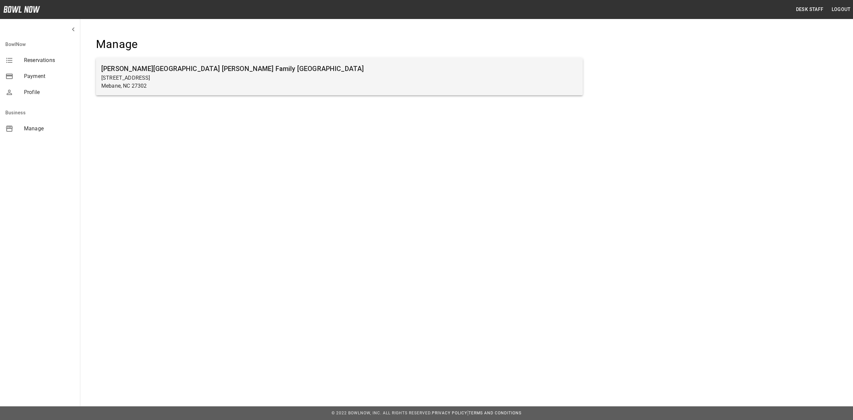 This screenshot has width=853, height=420. I want to click on span: Reservations, so click(49, 60).